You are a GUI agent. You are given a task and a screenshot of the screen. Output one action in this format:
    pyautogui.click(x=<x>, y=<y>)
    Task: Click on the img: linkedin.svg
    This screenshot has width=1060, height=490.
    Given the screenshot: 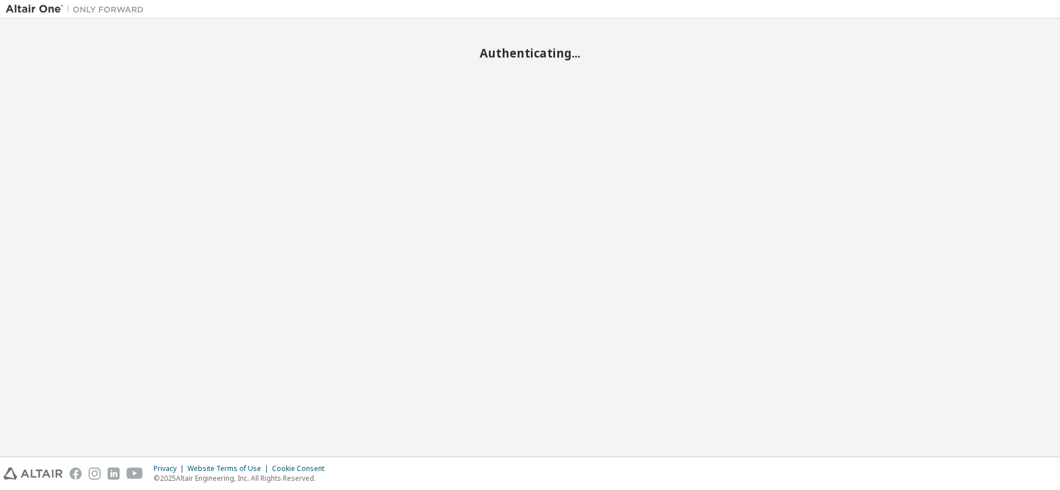 What is the action you would take?
    pyautogui.click(x=113, y=473)
    